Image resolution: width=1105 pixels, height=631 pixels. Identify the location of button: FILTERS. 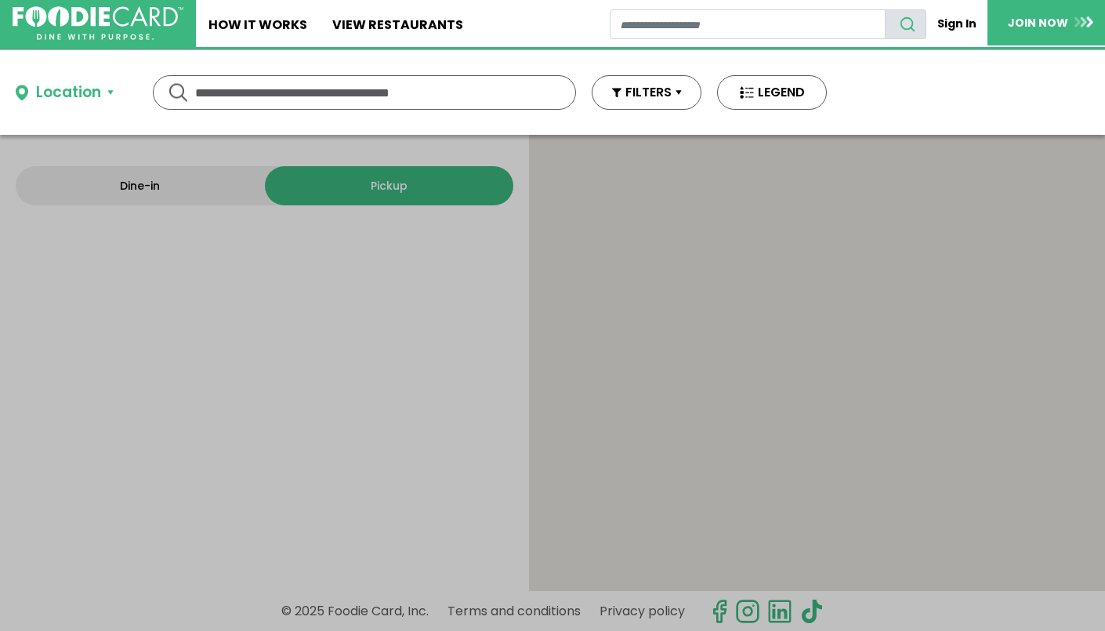
(647, 92).